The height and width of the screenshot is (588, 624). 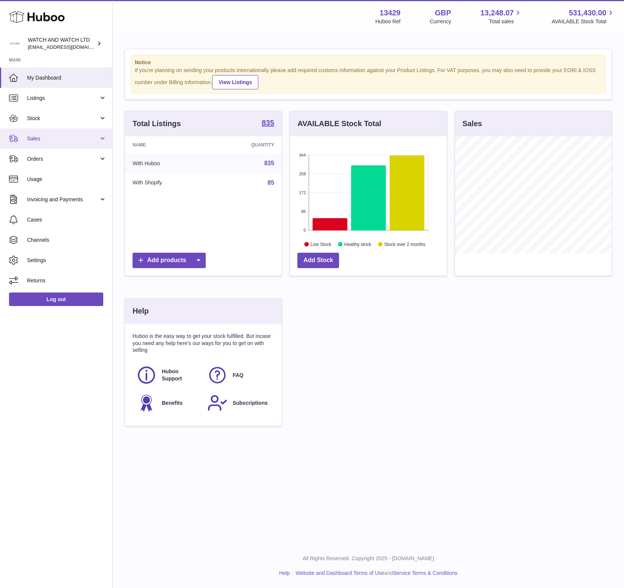 I want to click on strong: 13429, so click(x=390, y=13).